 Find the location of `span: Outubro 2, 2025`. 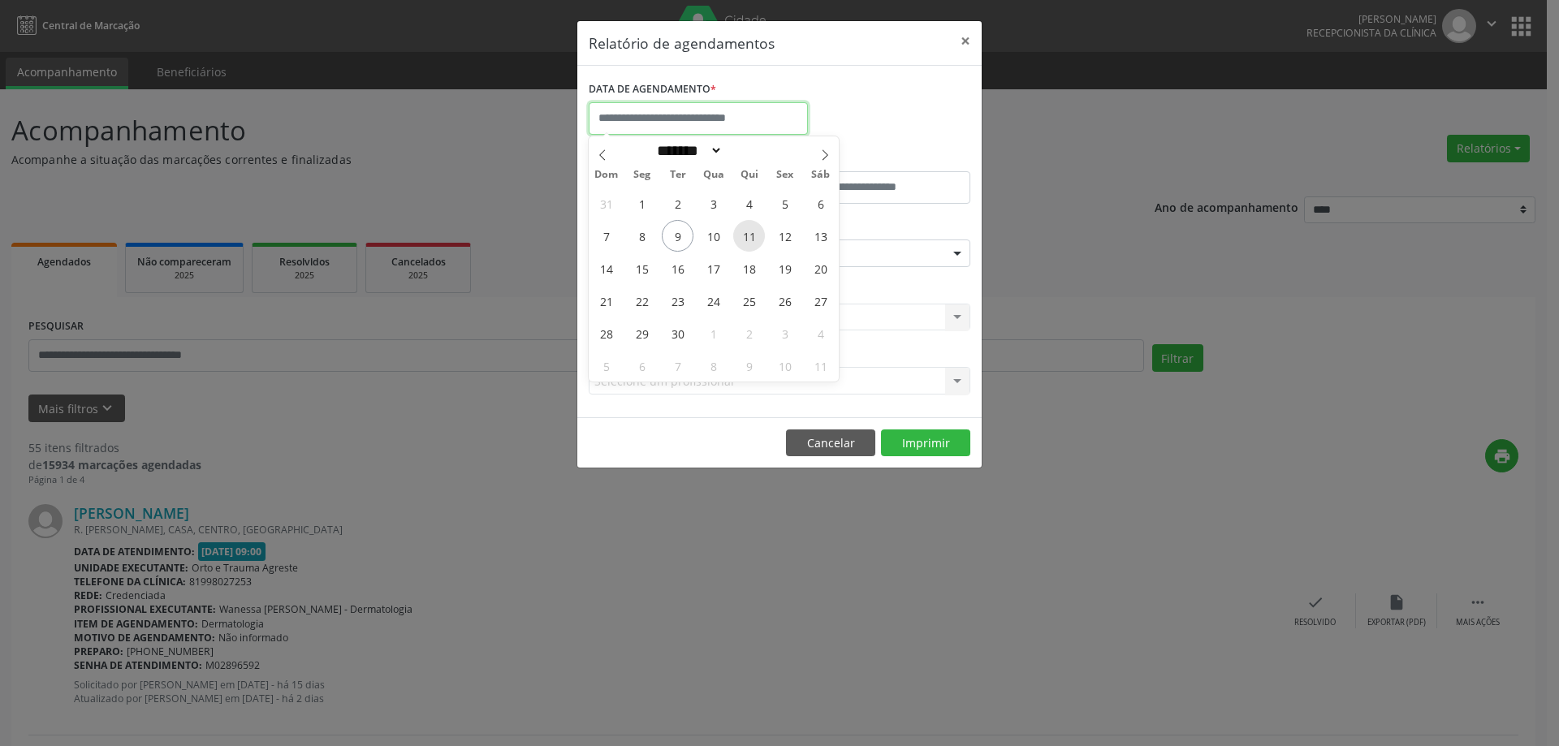

span: Outubro 2, 2025 is located at coordinates (748, 333).